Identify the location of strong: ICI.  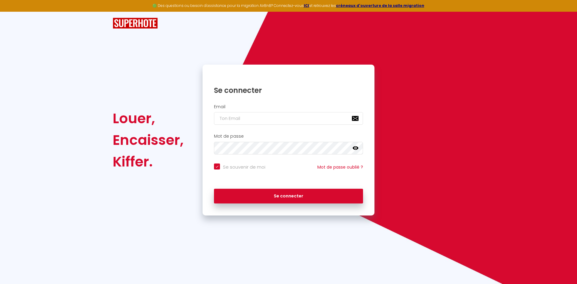
(307, 5).